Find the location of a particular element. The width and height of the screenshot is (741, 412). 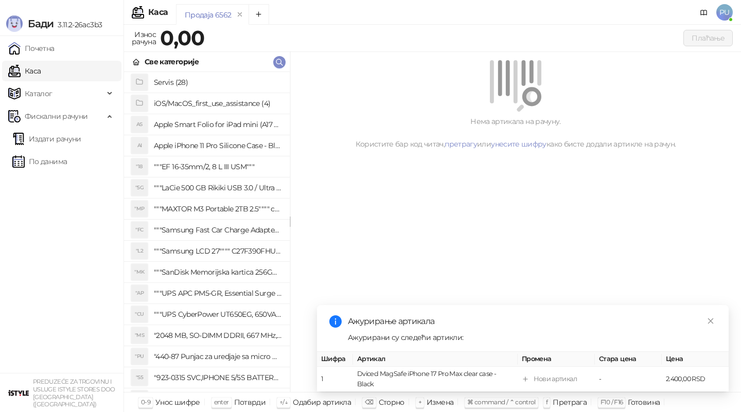

span: close is located at coordinates (710, 321).